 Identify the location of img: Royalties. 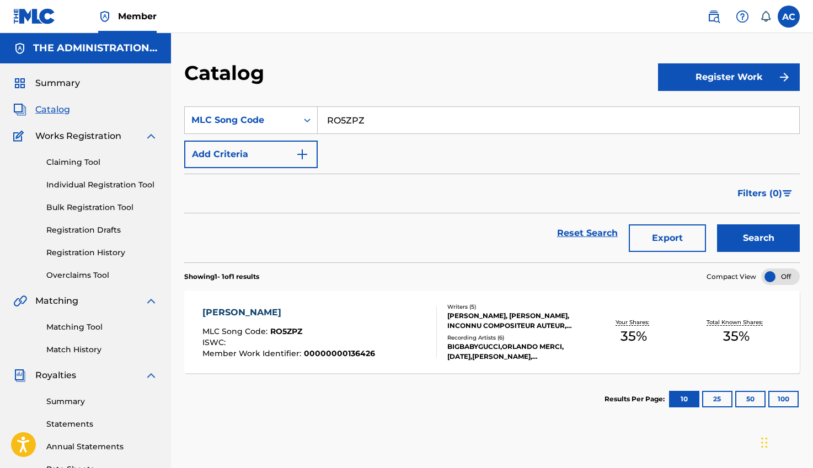
(20, 376).